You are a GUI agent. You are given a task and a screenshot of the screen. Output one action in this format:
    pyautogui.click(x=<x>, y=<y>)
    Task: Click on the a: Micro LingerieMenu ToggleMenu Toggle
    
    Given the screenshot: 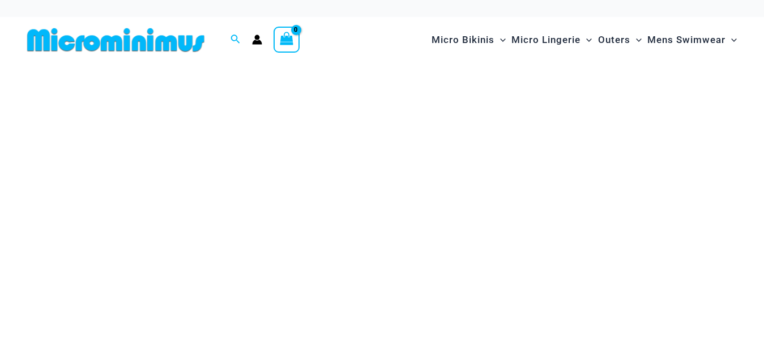 What is the action you would take?
    pyautogui.click(x=552, y=40)
    